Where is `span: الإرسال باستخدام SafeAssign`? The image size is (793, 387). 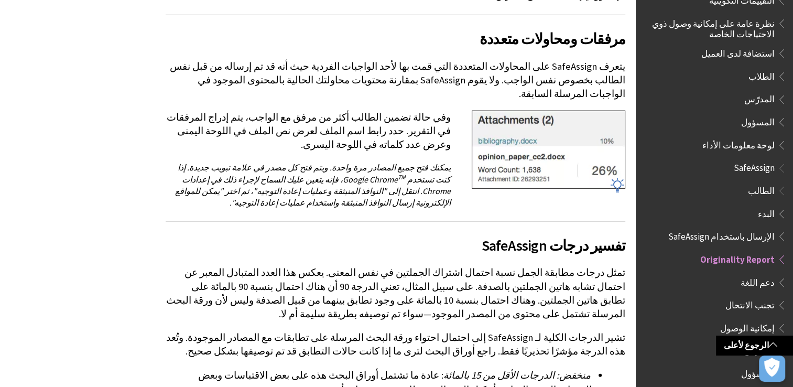 span: الإرسال باستخدام SafeAssign is located at coordinates (721, 234).